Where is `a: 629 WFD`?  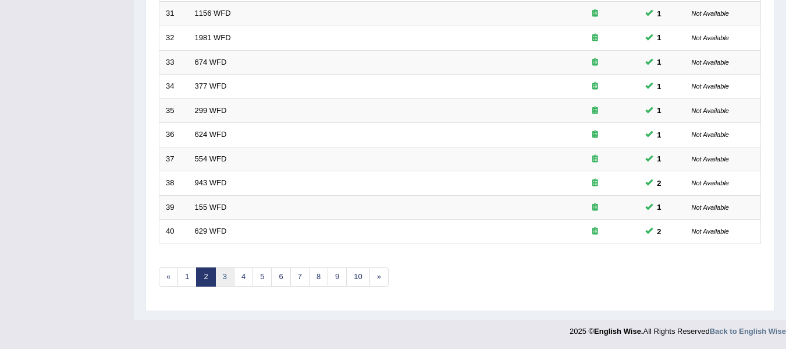
a: 629 WFD is located at coordinates (211, 230).